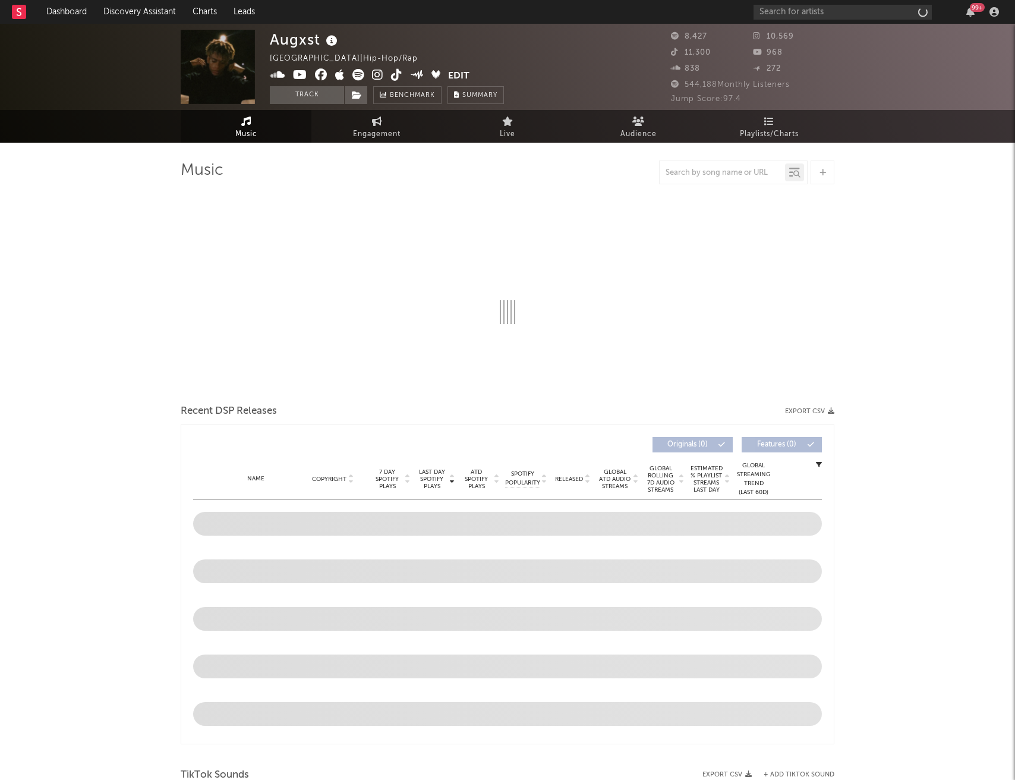 The height and width of the screenshot is (780, 1015). What do you see at coordinates (693, 445) in the screenshot?
I see `button: Originals(0)` at bounding box center [693, 445].